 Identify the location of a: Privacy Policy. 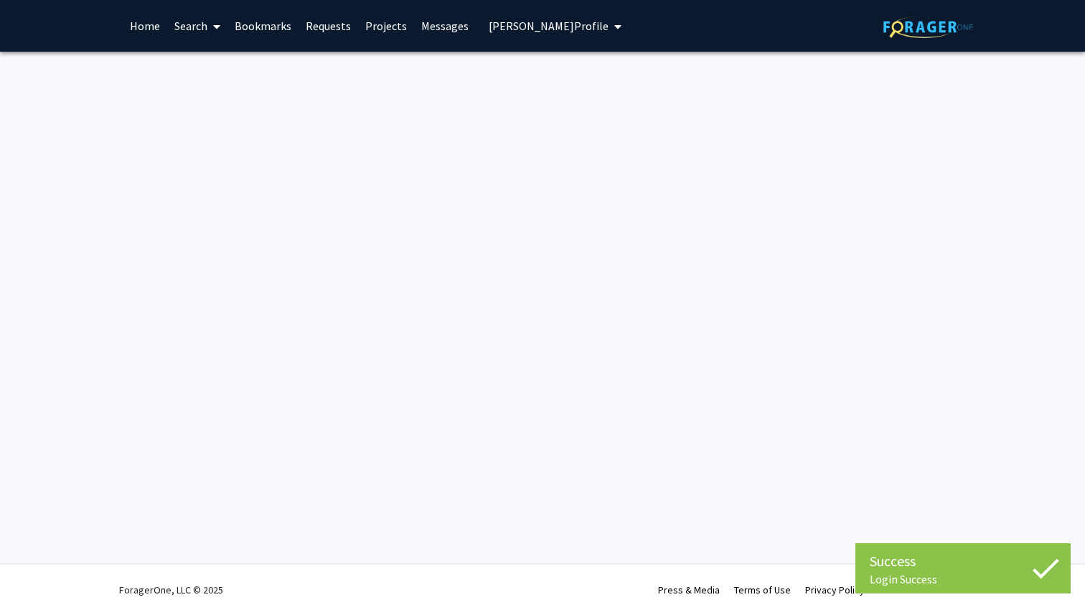
(834, 590).